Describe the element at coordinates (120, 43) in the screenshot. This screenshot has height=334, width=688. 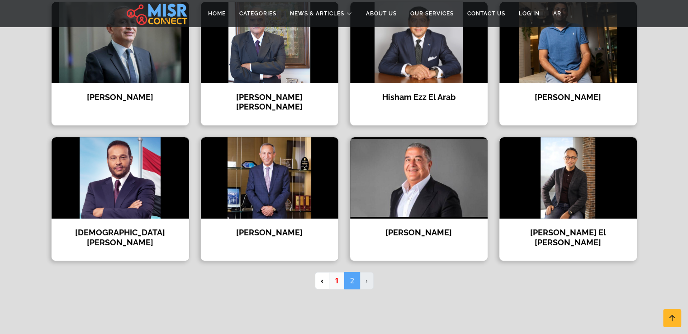
I see `img: Nassef Sawiris` at that location.